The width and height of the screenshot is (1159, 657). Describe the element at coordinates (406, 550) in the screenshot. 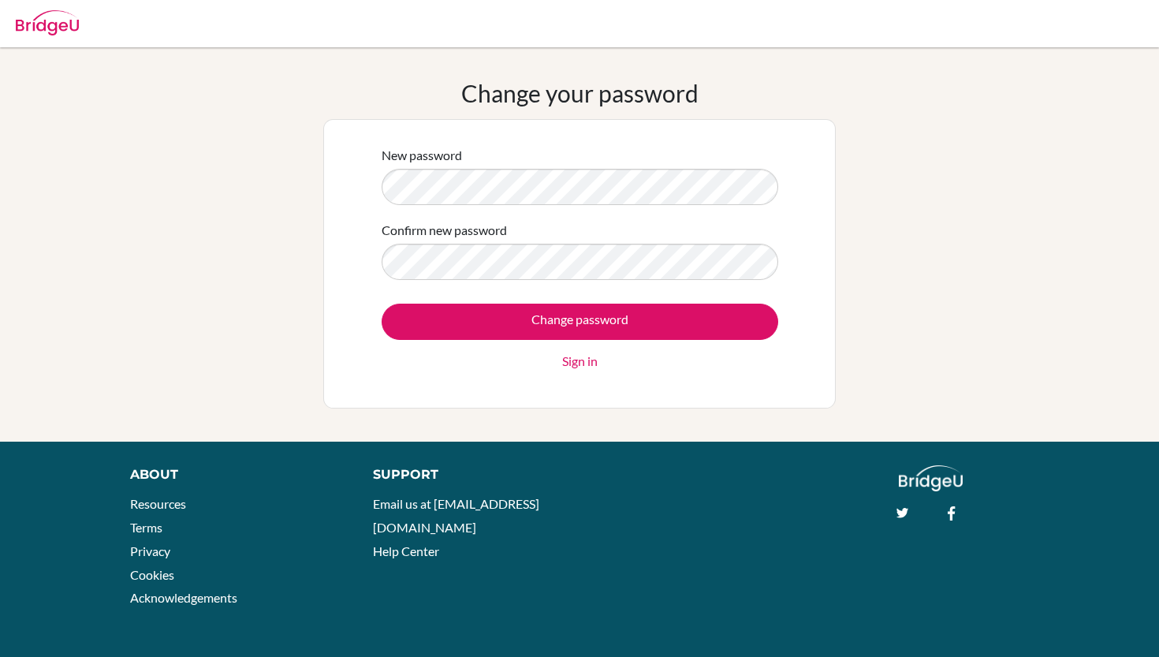

I see `a: Help Center` at that location.